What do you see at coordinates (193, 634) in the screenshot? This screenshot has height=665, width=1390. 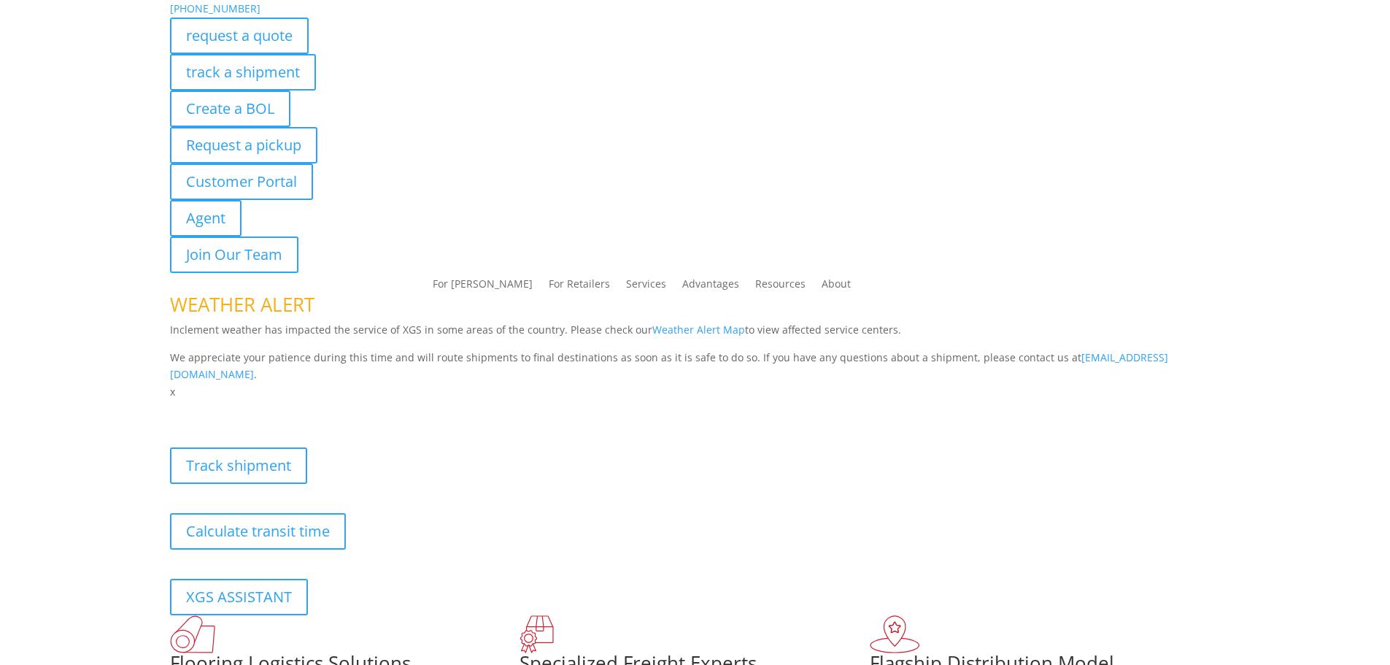 I see `img: xgs-icon-total-supply-chain-intelligence-red` at bounding box center [193, 634].